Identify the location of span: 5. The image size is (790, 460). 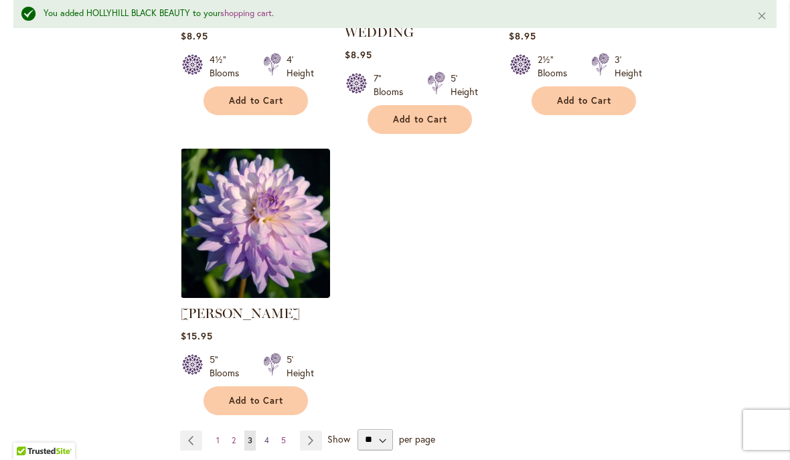
(283, 440).